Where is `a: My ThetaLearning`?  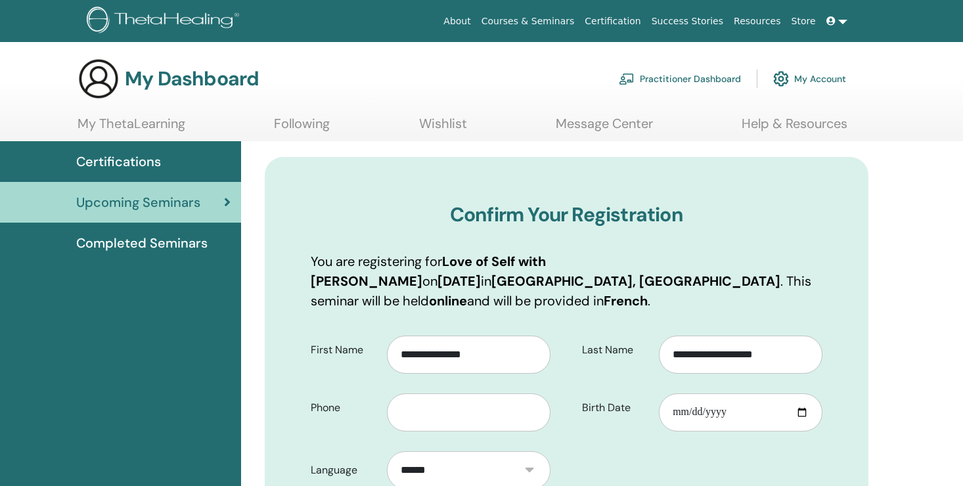
a: My ThetaLearning is located at coordinates (131, 128).